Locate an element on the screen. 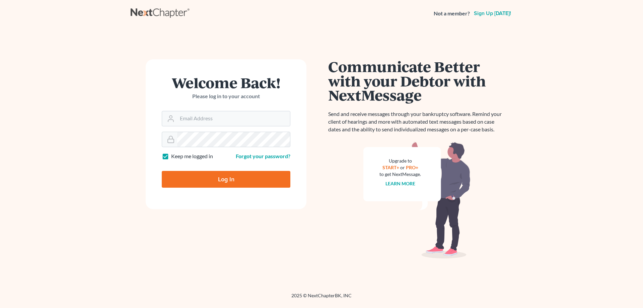 The height and width of the screenshot is (308, 643). div: 2025 © NextChapterBK, INC is located at coordinates (322, 298).